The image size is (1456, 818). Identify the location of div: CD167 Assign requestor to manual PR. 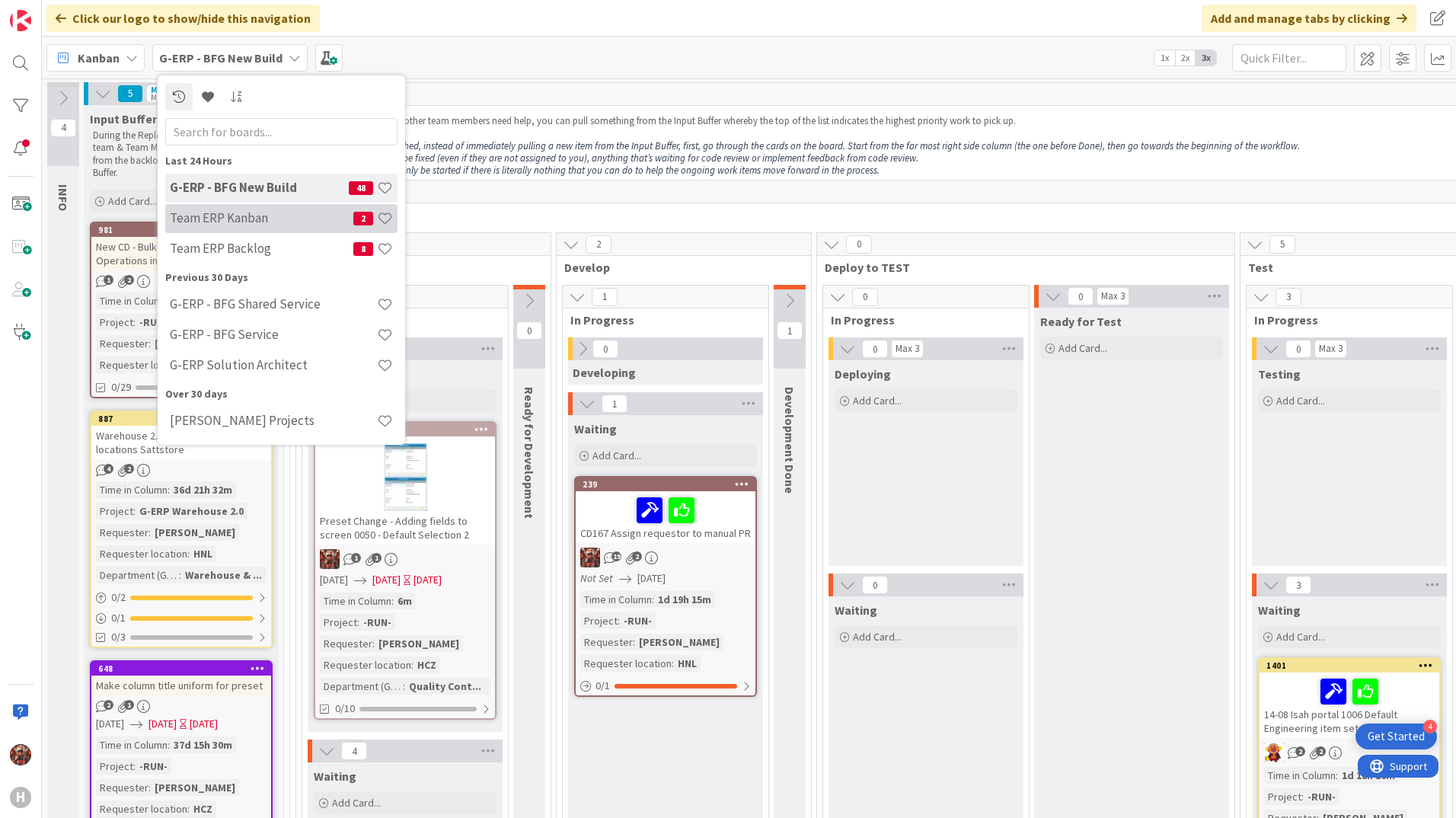
(666, 517).